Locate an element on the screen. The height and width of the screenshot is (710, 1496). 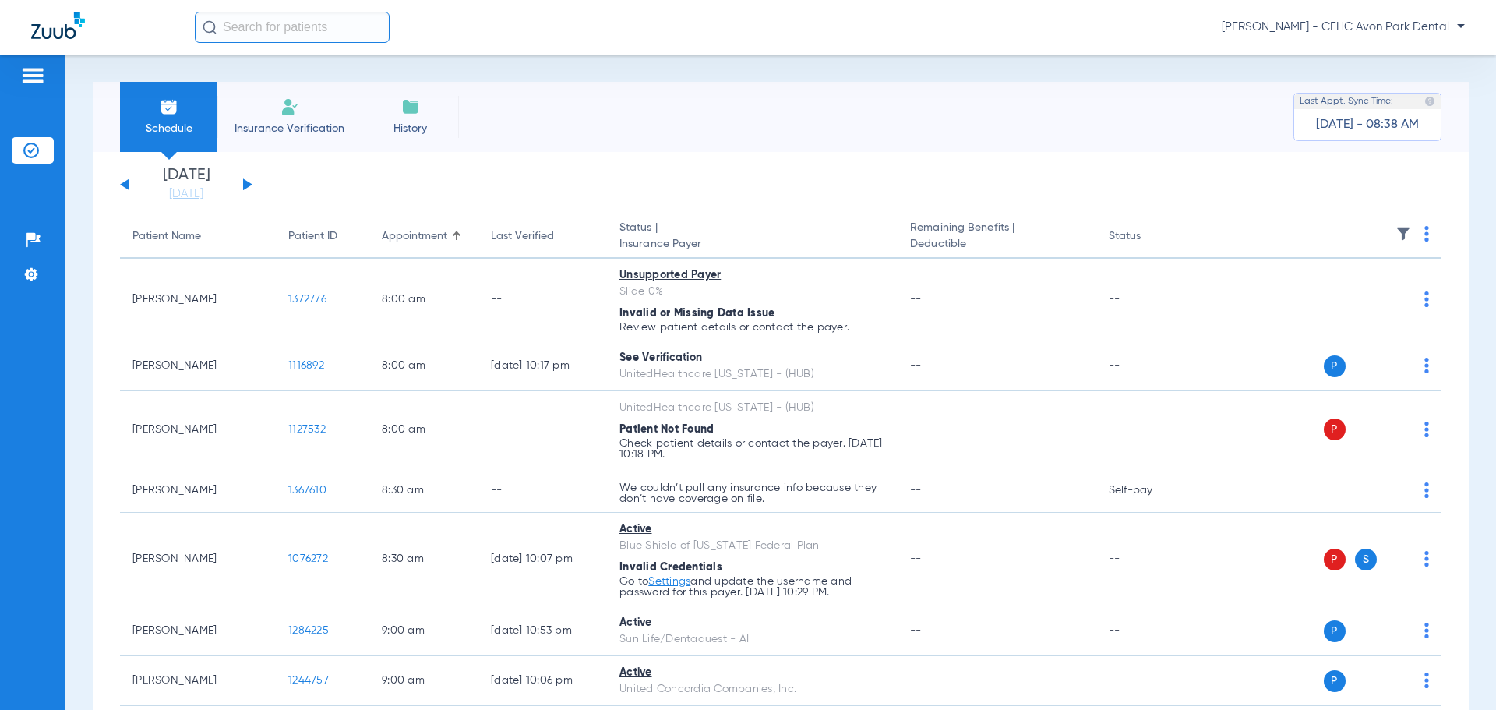
th: Remaining Benefits | is located at coordinates (996, 237).